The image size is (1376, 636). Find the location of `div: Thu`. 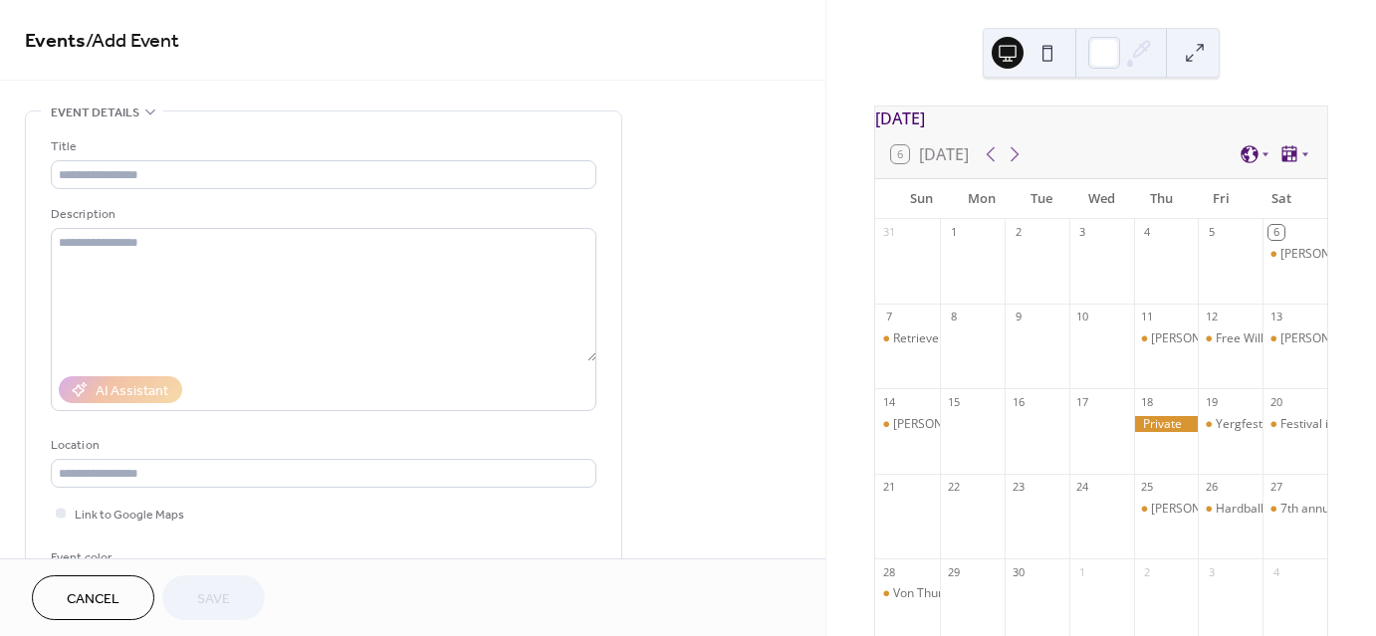

div: Thu is located at coordinates (1161, 199).